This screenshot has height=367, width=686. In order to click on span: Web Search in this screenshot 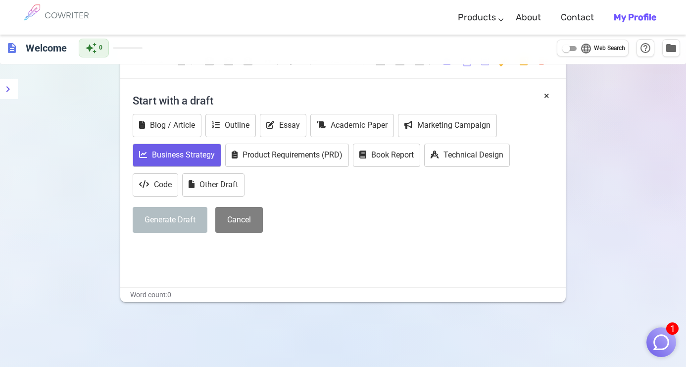, I will do `click(609, 48)`.